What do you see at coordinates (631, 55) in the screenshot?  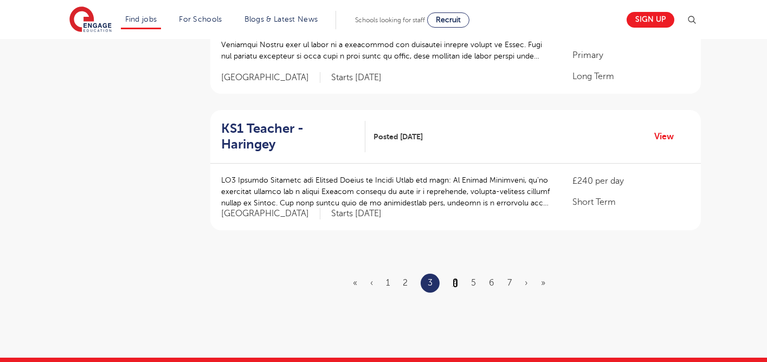 I see `p: Primary` at bounding box center [631, 55].